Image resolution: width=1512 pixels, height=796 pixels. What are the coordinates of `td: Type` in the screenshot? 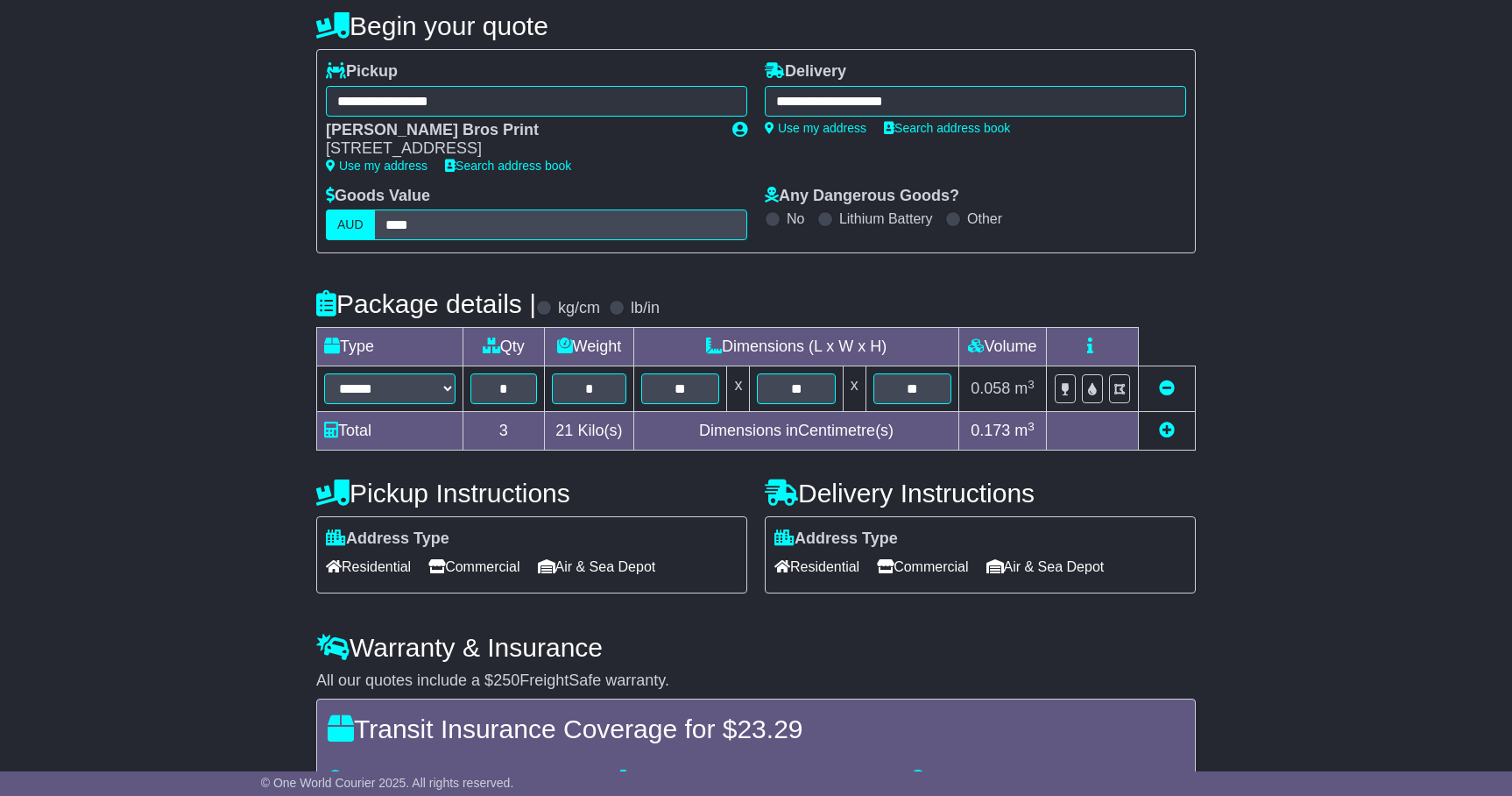 It's located at (389, 347).